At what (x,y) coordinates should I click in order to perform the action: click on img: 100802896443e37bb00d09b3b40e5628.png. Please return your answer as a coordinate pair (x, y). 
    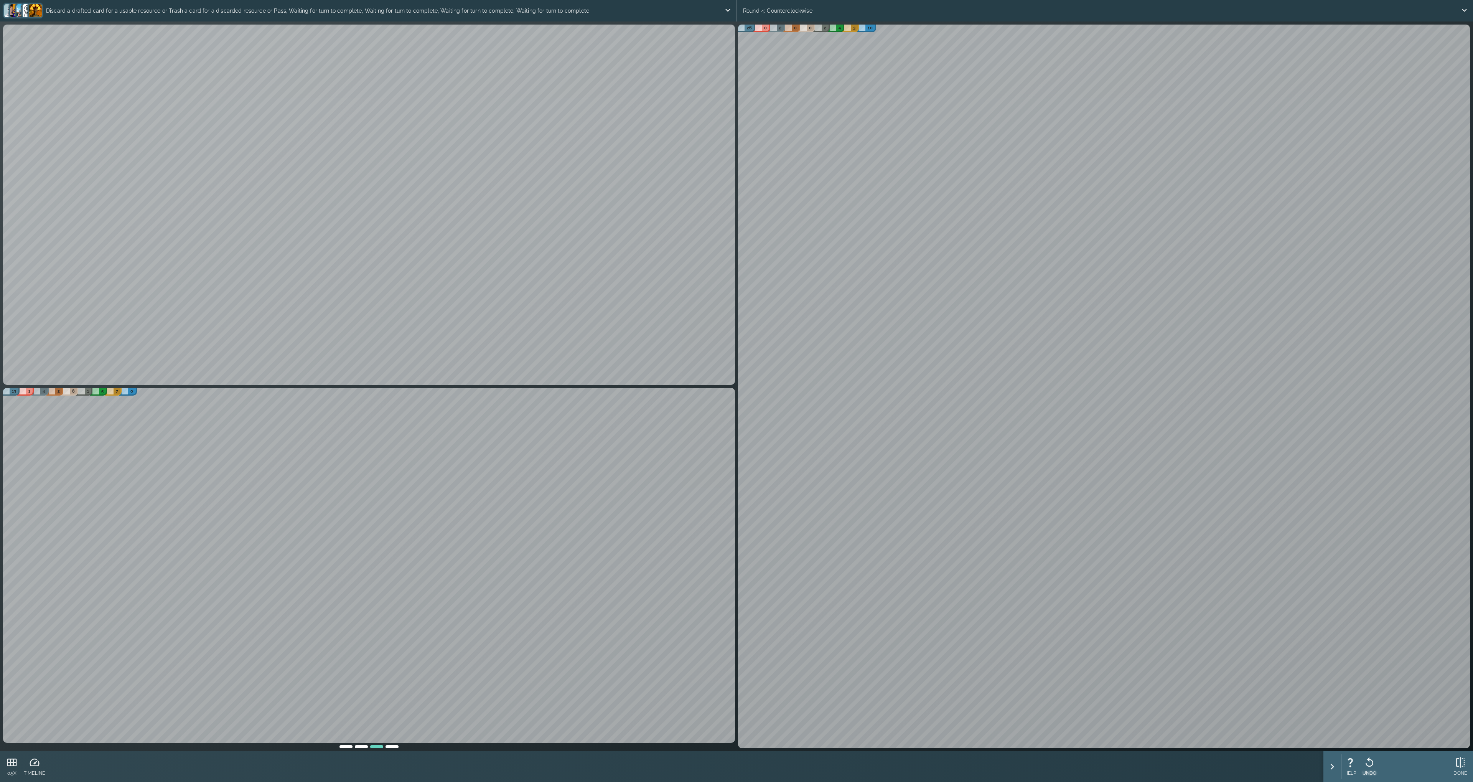
    Looking at the image, I should click on (35, 11).